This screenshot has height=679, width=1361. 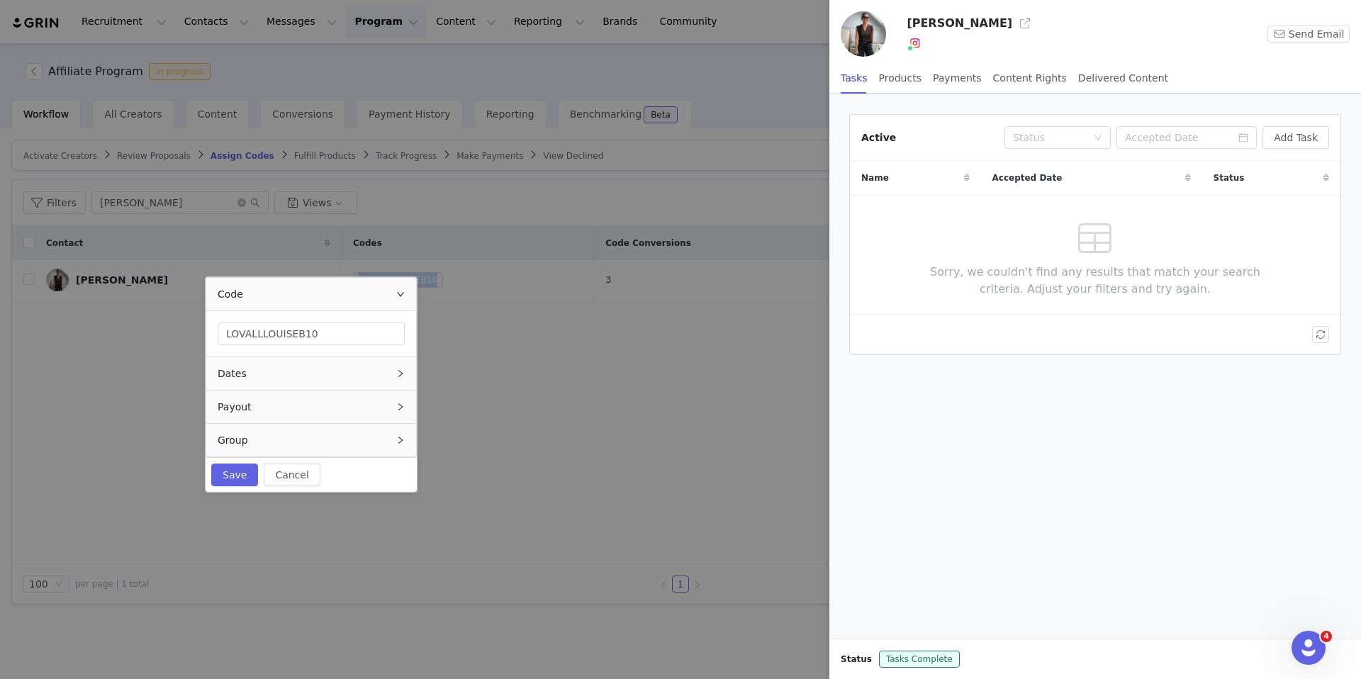 I want to click on div: Status, so click(x=1050, y=138).